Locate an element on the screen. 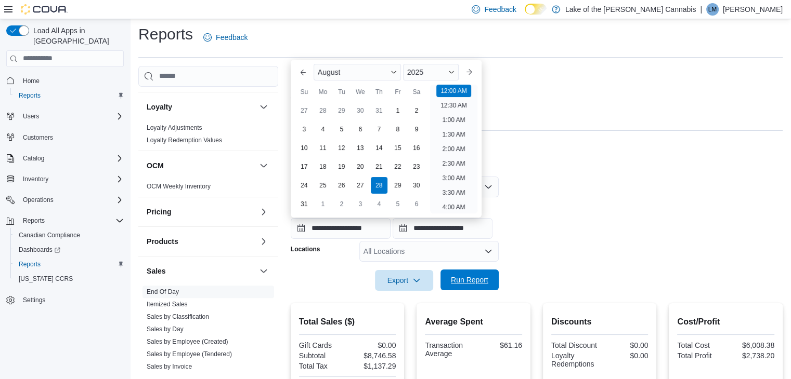 Image resolution: width=791 pixels, height=379 pixels. div: day-13 is located at coordinates (360, 148).